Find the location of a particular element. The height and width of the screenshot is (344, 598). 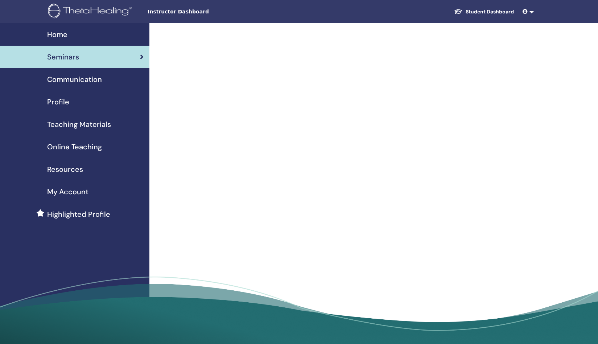

span: Teaching Materials is located at coordinates (79, 124).